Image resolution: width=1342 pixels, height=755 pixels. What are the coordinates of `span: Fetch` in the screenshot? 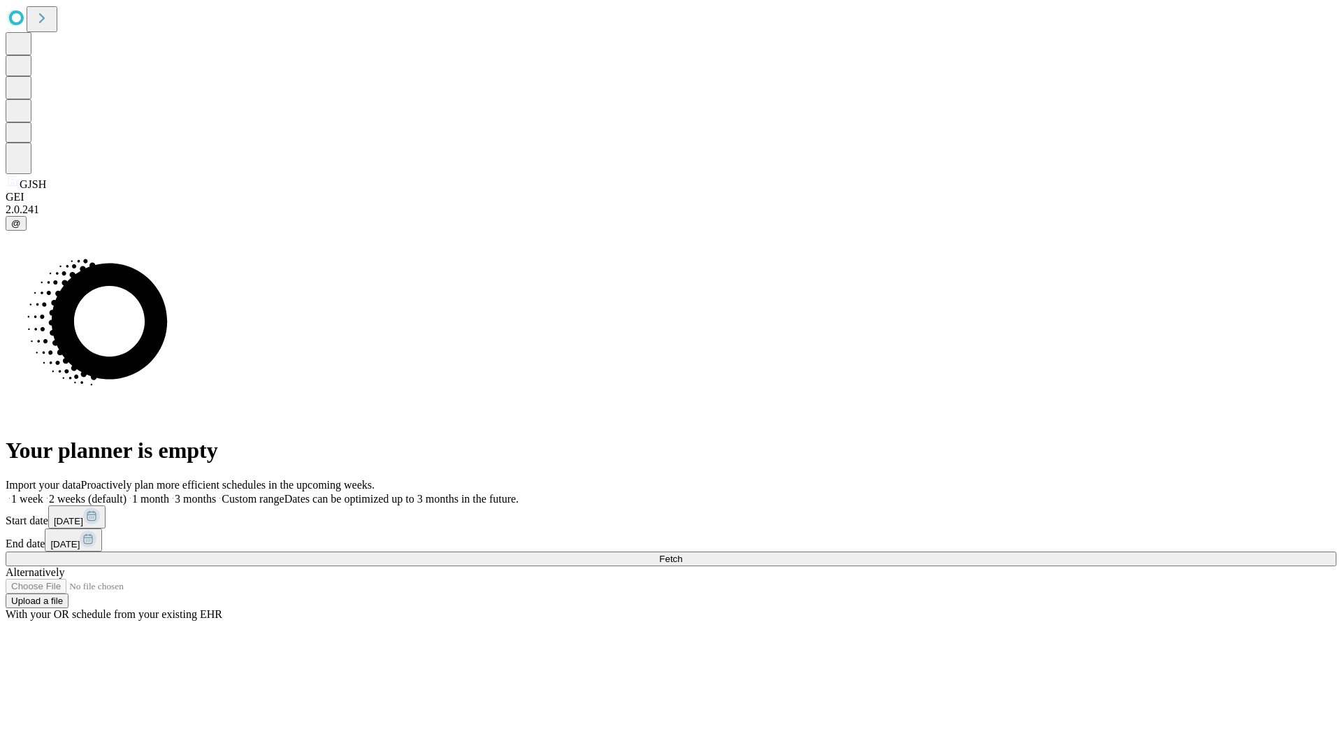 It's located at (670, 558).